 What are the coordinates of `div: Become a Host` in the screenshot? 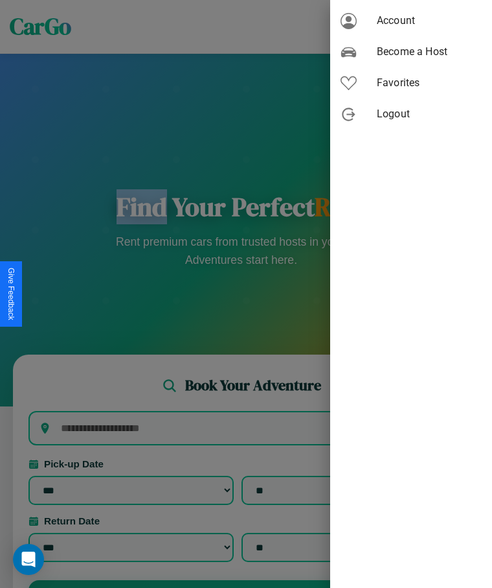 It's located at (411, 52).